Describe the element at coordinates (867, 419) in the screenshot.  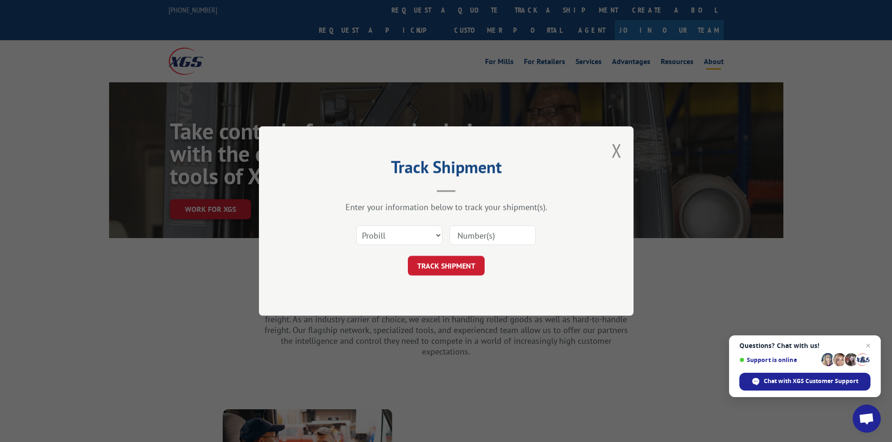
I see `div: Open chat` at that location.